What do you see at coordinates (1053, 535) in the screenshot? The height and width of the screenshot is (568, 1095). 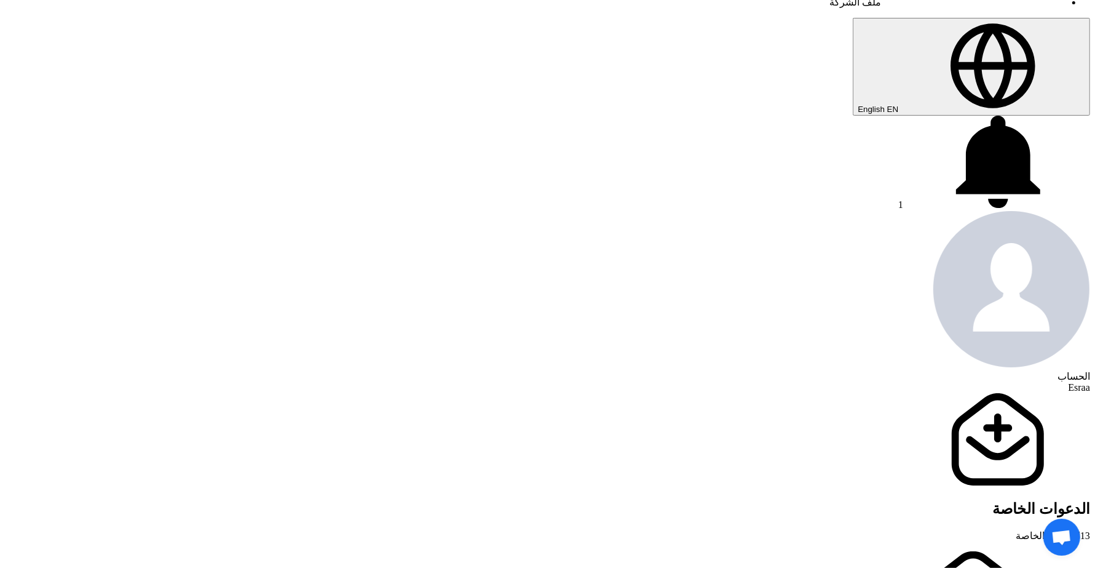 I see `span: الدعوات الخاصة` at bounding box center [1053, 535].